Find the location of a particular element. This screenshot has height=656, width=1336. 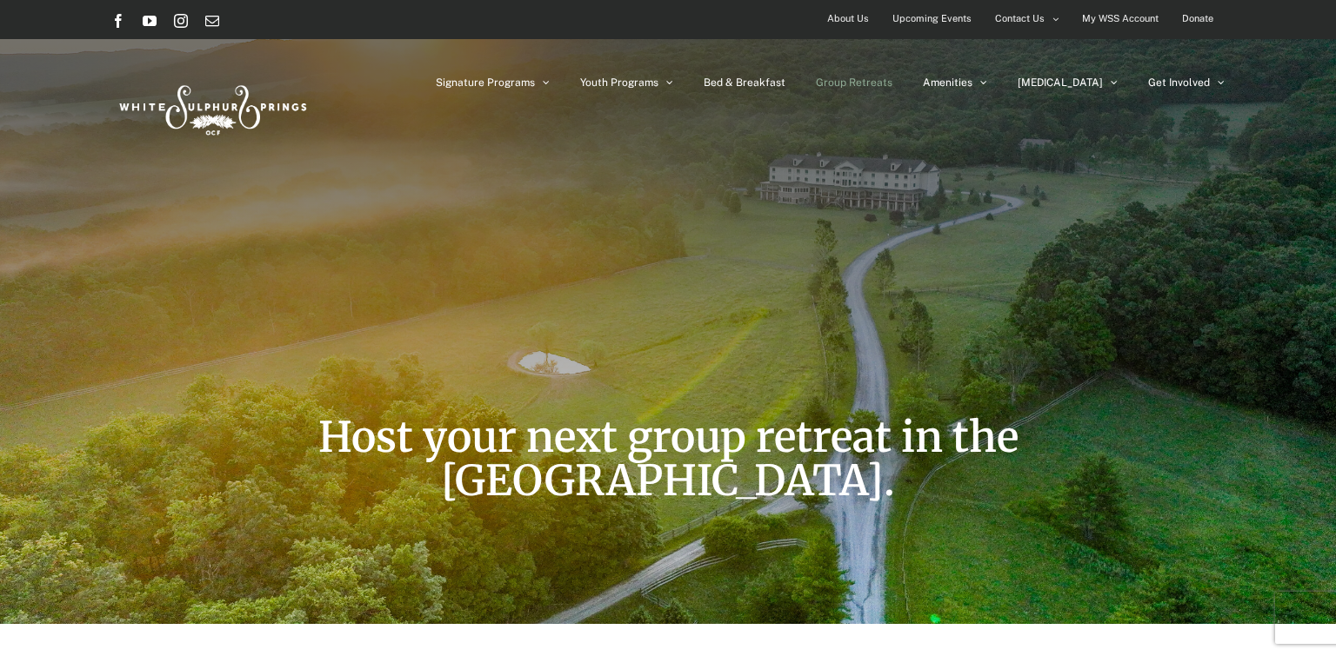

nav: Main Menu is located at coordinates (830, 83).